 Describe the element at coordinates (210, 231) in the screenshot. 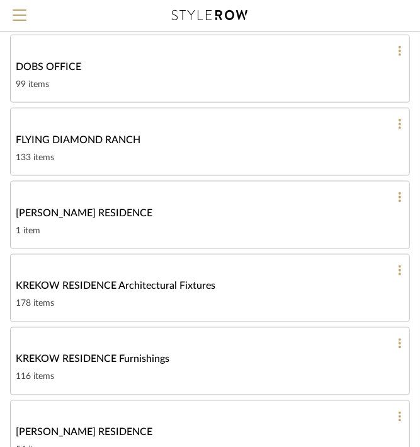

I see `div: 1 item` at that location.